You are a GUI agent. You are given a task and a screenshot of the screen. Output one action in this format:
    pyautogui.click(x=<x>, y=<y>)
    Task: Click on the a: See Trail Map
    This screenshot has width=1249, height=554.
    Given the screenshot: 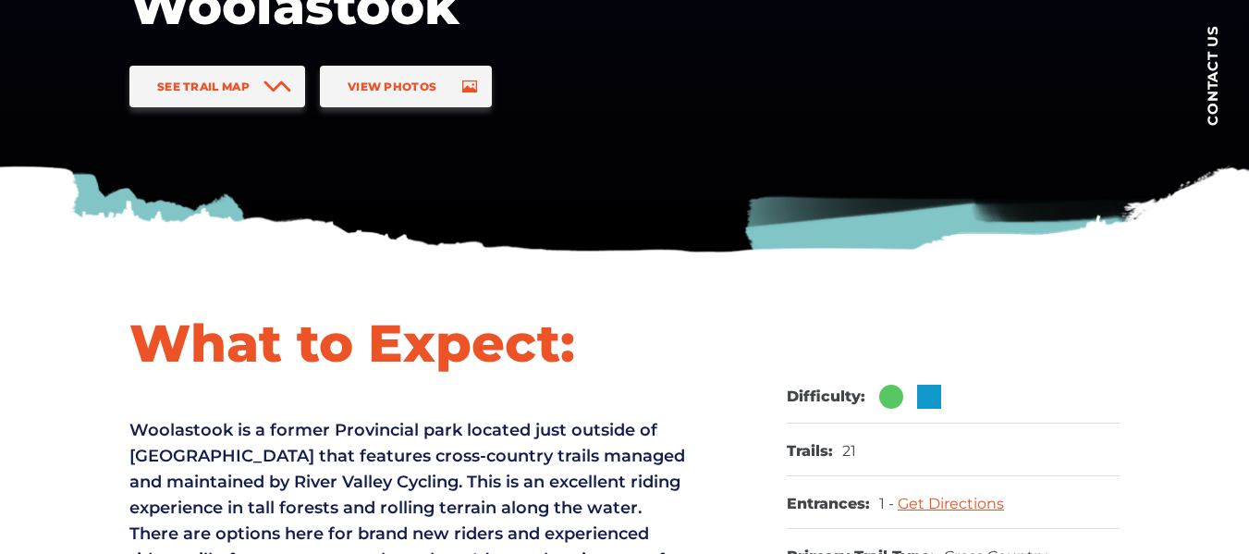 What is the action you would take?
    pyautogui.click(x=217, y=86)
    